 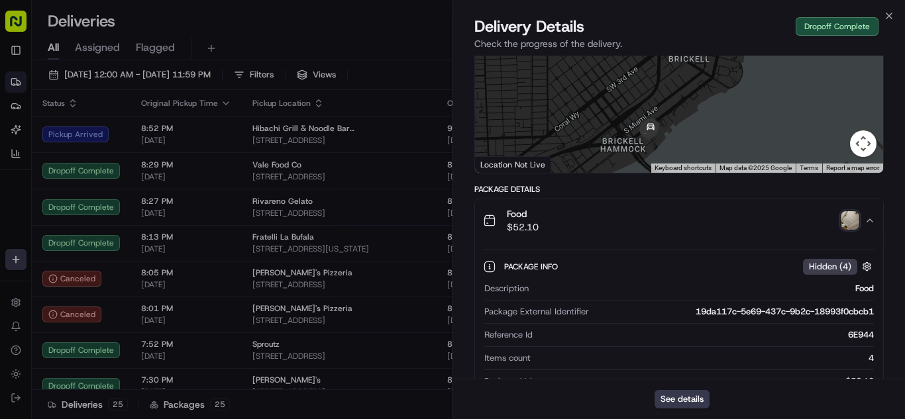 What do you see at coordinates (530, 27) in the screenshot?
I see `span: Delivery Details` at bounding box center [530, 27].